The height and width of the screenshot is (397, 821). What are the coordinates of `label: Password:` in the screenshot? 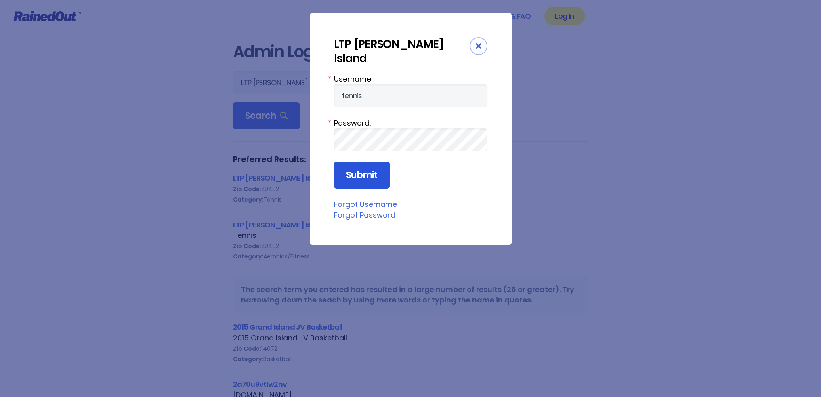 It's located at (411, 123).